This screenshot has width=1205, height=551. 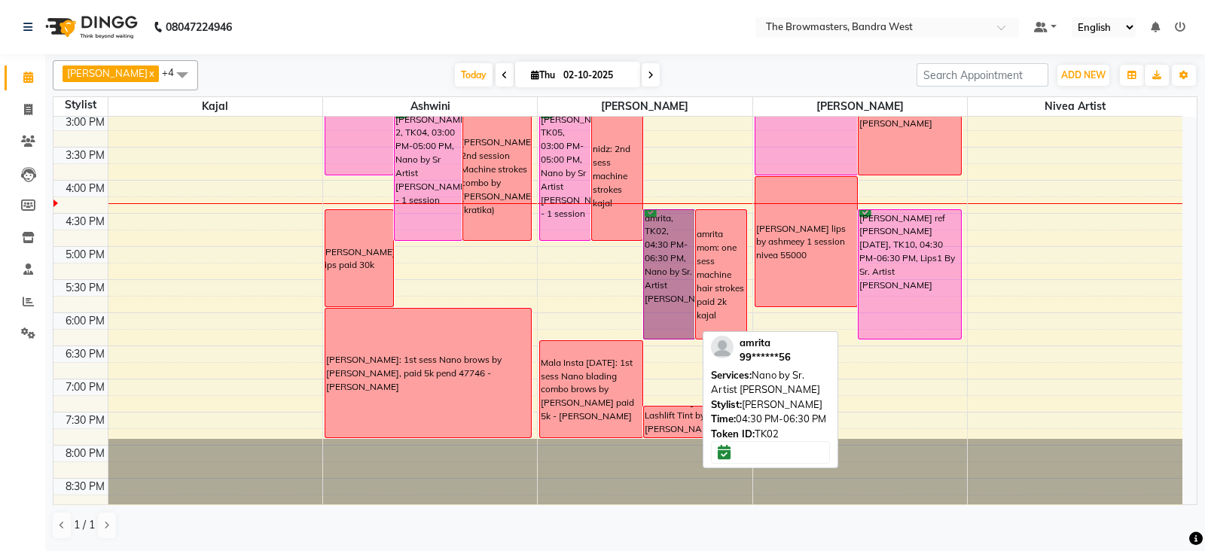 What do you see at coordinates (85, 255) in the screenshot?
I see `div: 5:00 PM` at bounding box center [85, 255].